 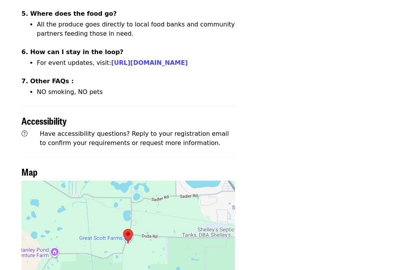 I want to click on i: question-circle icon, so click(x=25, y=133).